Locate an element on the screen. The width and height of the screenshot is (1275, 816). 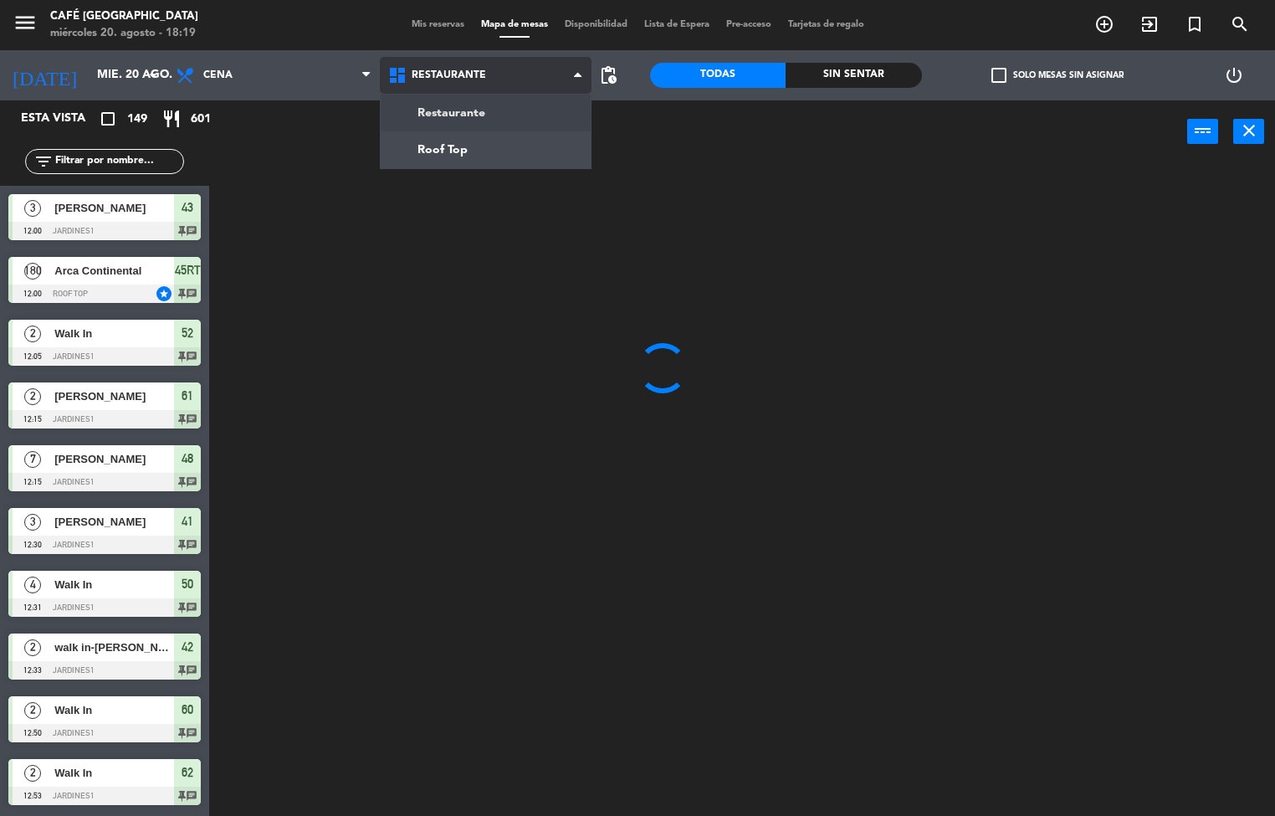
span: Mis reservas is located at coordinates (438, 24).